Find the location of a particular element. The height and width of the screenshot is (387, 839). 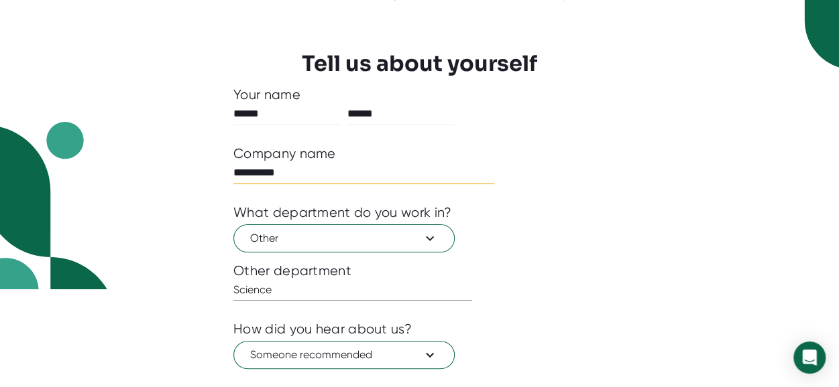

button: Other is located at coordinates (344, 239).